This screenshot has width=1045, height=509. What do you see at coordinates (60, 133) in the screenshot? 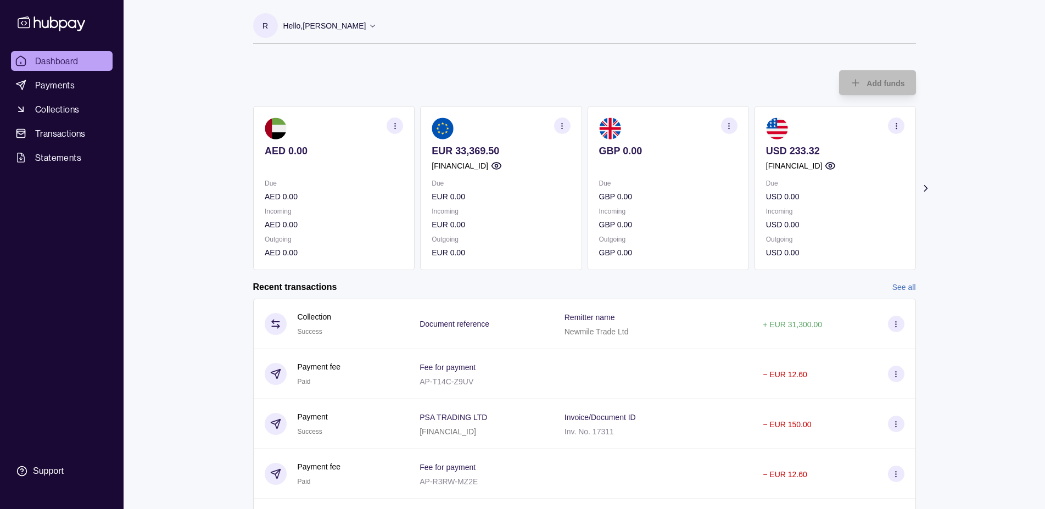
I see `span: Transactions` at bounding box center [60, 133].